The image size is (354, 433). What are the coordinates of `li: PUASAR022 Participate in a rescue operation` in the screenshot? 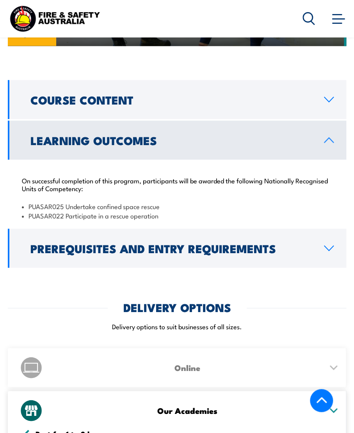 It's located at (177, 215).